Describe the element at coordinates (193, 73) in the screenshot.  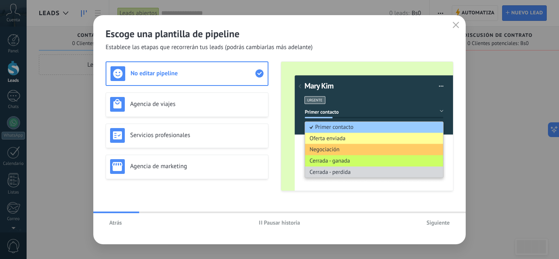
I see `h3: No editar pipeline` at that location.